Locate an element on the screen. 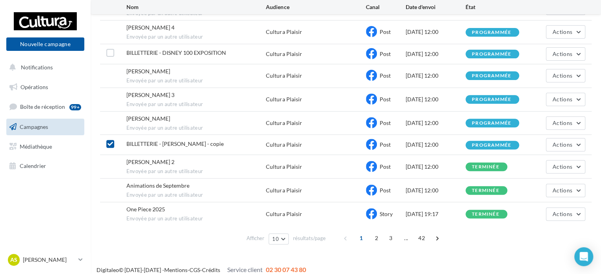 This screenshot has width=601, height=274. span: Philippe Brieallard 2 is located at coordinates (150, 161).